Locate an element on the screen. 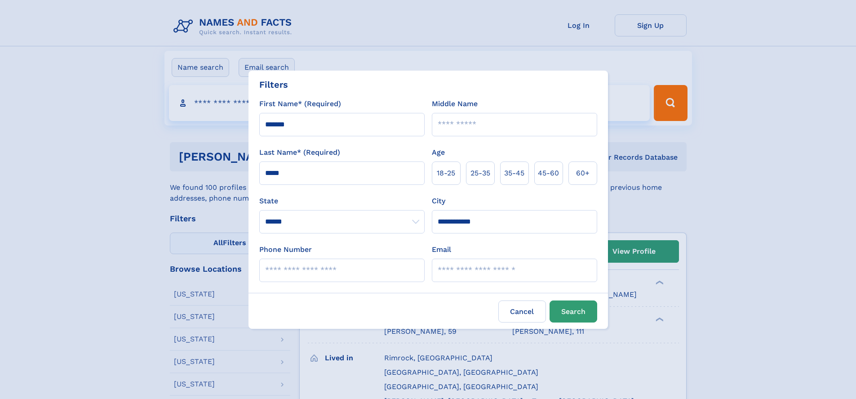 The width and height of the screenshot is (856, 399). span: 18‑25 is located at coordinates (446, 173).